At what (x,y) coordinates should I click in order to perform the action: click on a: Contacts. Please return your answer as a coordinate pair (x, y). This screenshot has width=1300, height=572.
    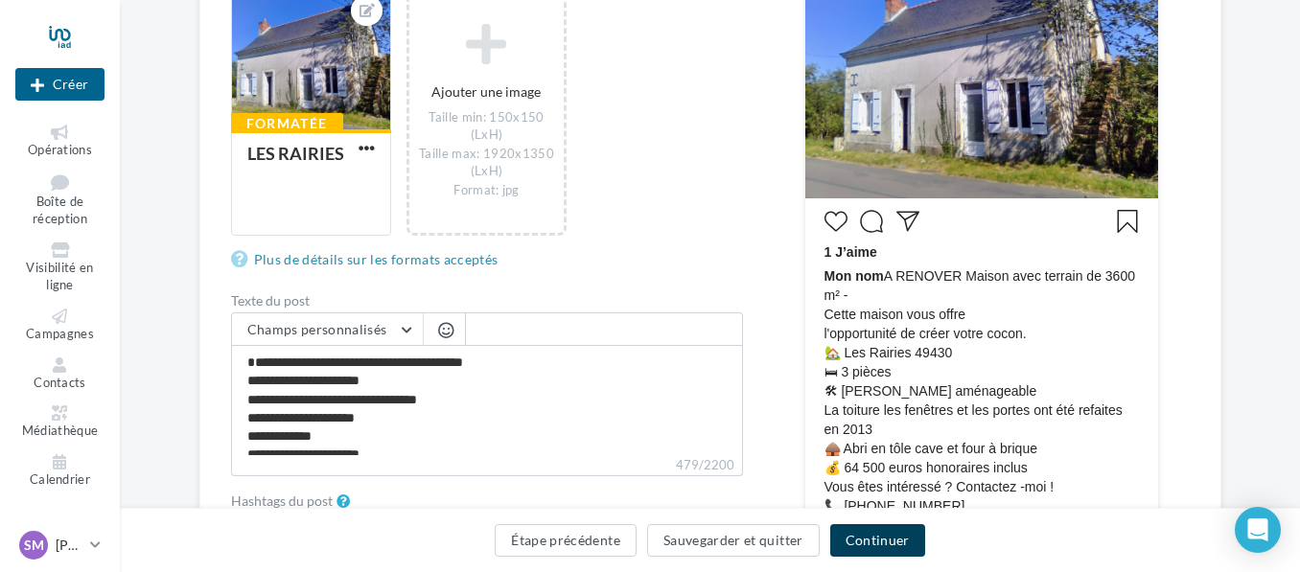
    Looking at the image, I should click on (59, 374).